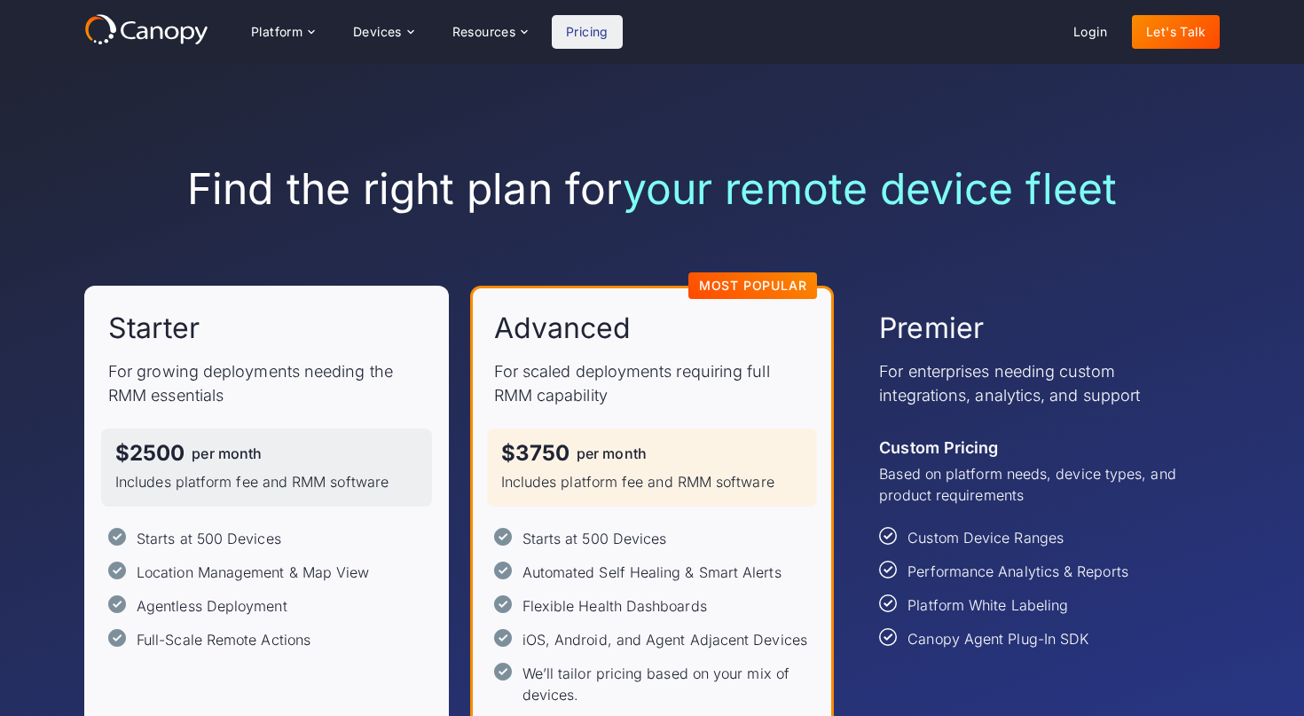  I want to click on div: We’ll tailor pricing based on your mix of devices., so click(666, 684).